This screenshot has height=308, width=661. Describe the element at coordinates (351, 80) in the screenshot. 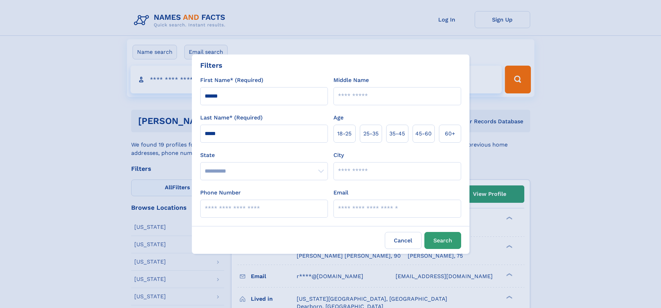

I see `label: Middle Name` at that location.